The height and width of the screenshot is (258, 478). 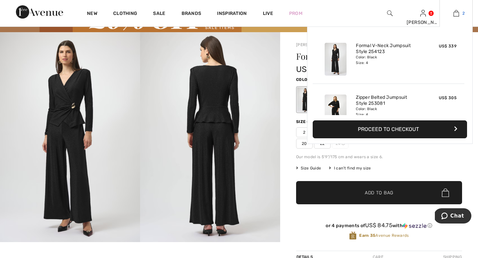 I want to click on a: Prom, so click(x=296, y=13).